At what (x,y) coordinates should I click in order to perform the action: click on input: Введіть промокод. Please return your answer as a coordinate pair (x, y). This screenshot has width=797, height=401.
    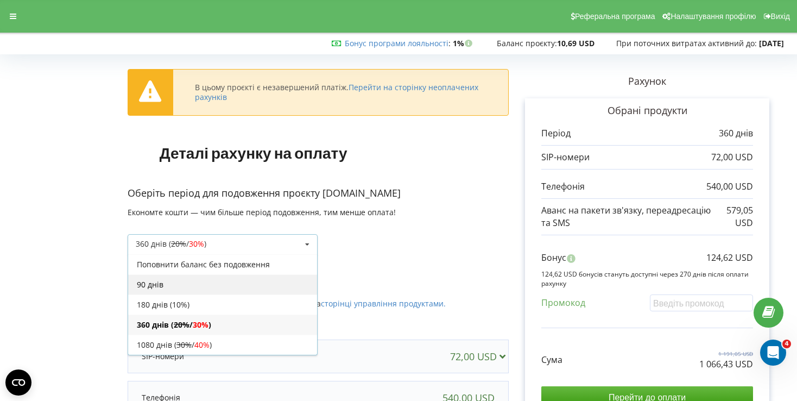
    Looking at the image, I should click on (701, 302).